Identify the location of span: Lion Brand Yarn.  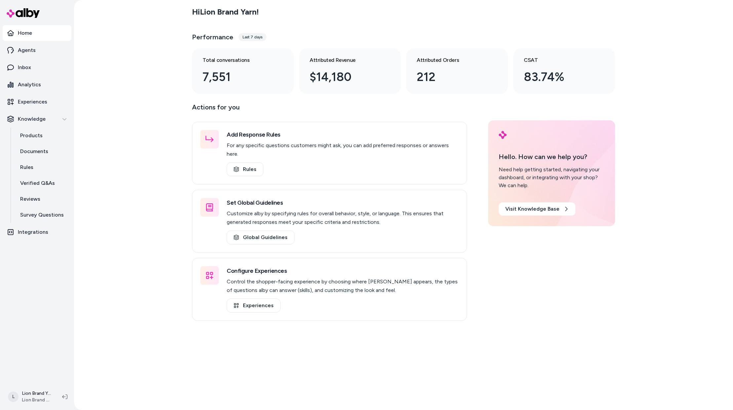
(37, 400).